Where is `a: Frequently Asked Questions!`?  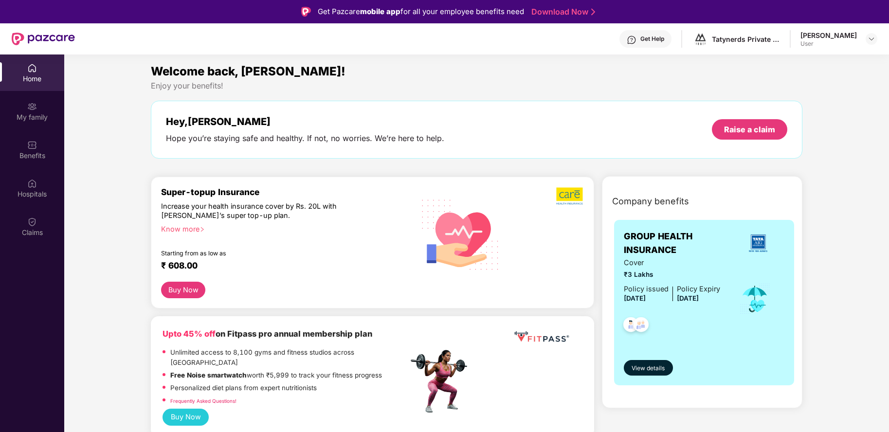
a: Frequently Asked Questions! is located at coordinates (203, 401).